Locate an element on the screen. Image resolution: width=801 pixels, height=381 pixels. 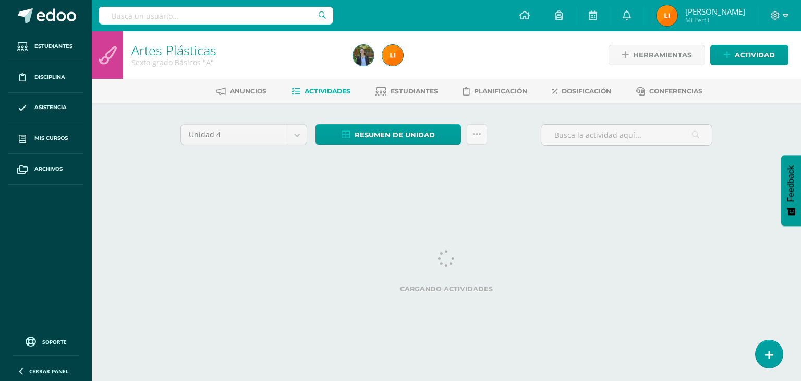
a: Artes Plásticas is located at coordinates (174, 50).